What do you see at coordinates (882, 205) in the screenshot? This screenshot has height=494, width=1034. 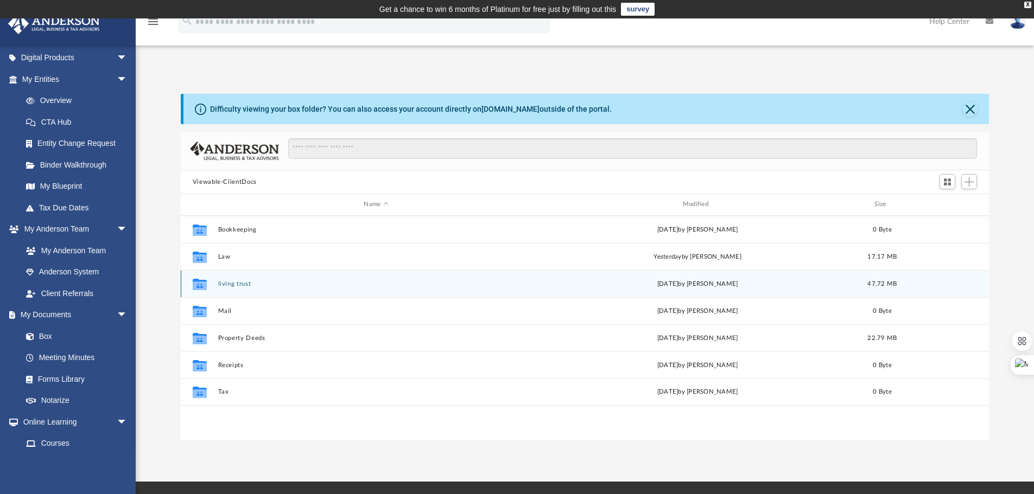 I see `div: Size` at bounding box center [882, 205].